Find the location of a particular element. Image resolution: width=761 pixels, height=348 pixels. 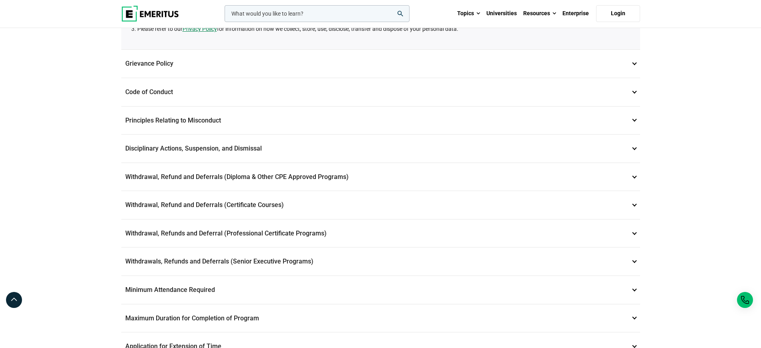

a: Privacy Policy is located at coordinates (200, 29).